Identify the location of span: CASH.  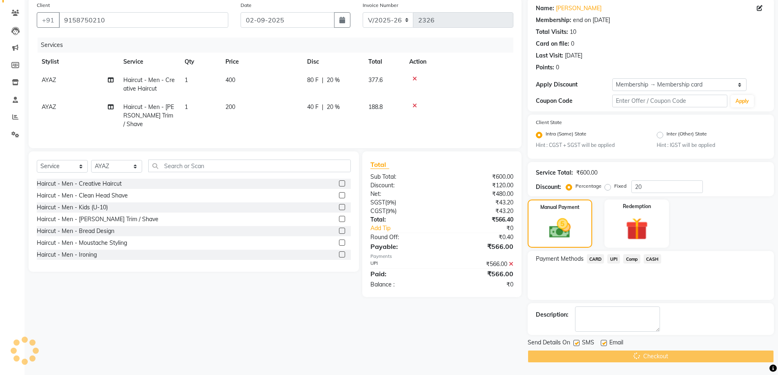
(652, 259).